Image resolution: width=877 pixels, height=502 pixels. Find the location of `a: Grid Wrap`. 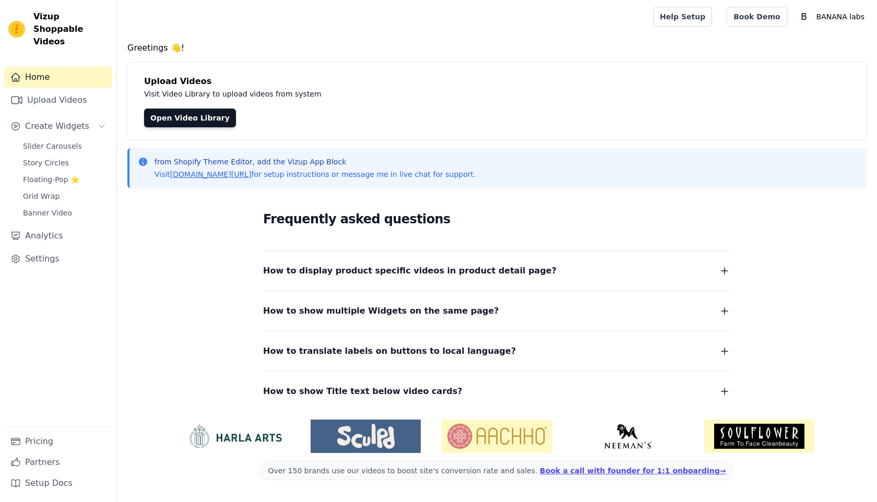

a: Grid Wrap is located at coordinates (64, 196).